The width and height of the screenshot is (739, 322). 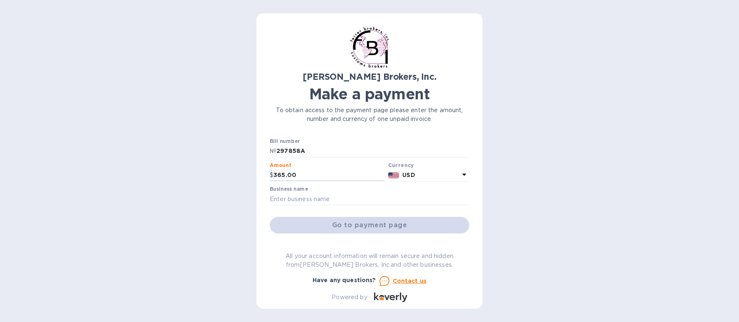 What do you see at coordinates (394, 175) in the screenshot?
I see `img: USD` at bounding box center [394, 175].